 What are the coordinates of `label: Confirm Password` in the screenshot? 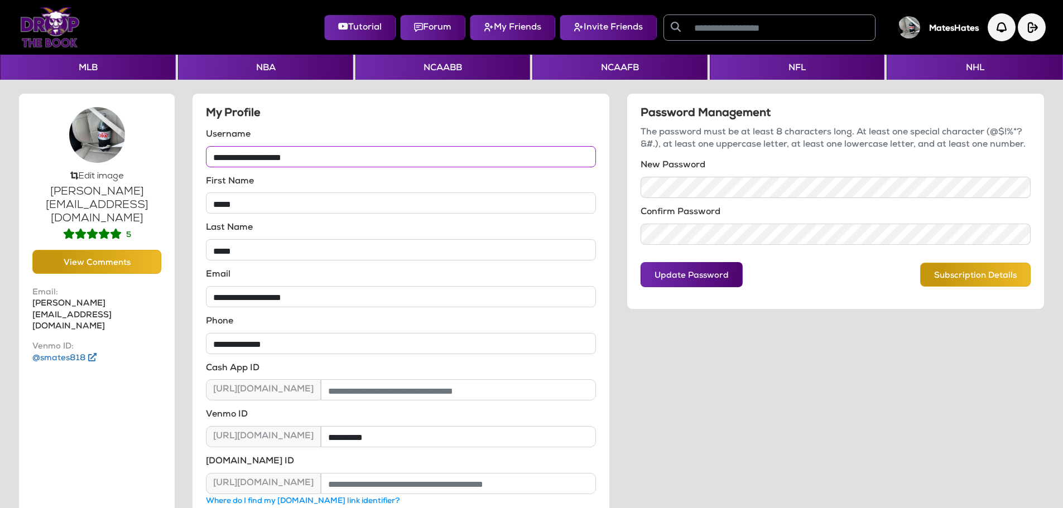 It's located at (680, 213).